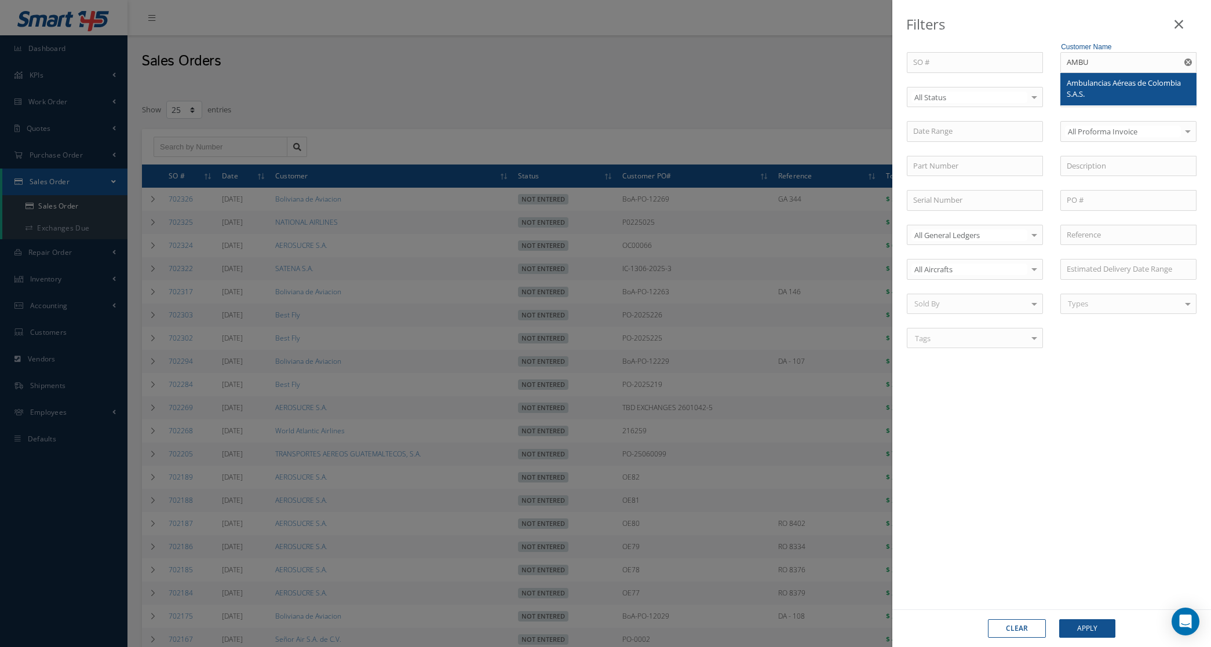 The height and width of the screenshot is (647, 1211). Describe the element at coordinates (1128, 63) in the screenshot. I see `input: Customer Name` at that location.